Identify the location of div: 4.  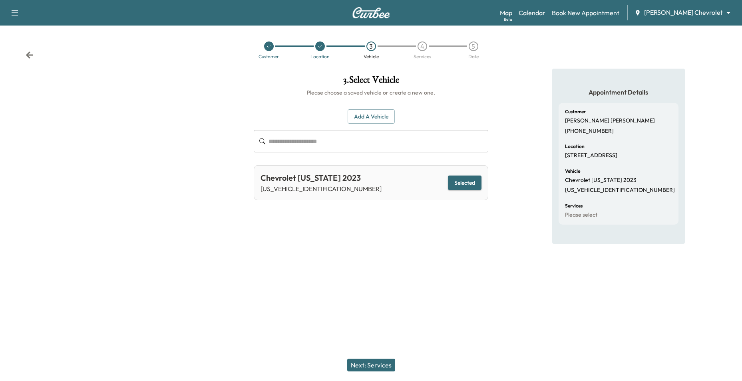
(422, 46).